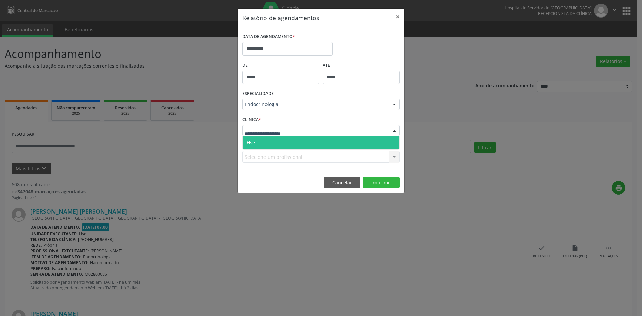 This screenshot has height=316, width=642. I want to click on label: ESPECIALIDADE, so click(258, 94).